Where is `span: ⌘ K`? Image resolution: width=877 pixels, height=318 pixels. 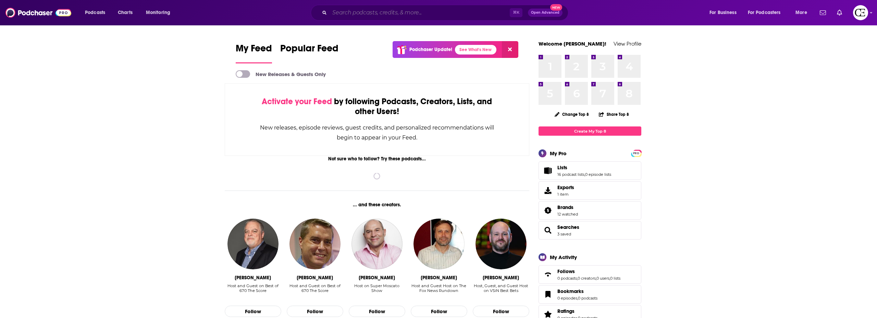 span: ⌘ K is located at coordinates (516, 13).